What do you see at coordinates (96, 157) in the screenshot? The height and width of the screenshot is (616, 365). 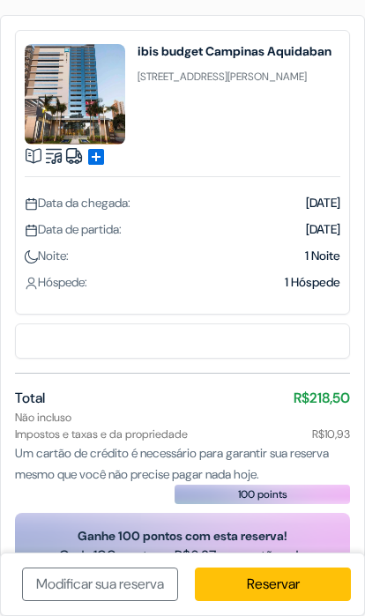 I see `span: add_box` at bounding box center [96, 157].